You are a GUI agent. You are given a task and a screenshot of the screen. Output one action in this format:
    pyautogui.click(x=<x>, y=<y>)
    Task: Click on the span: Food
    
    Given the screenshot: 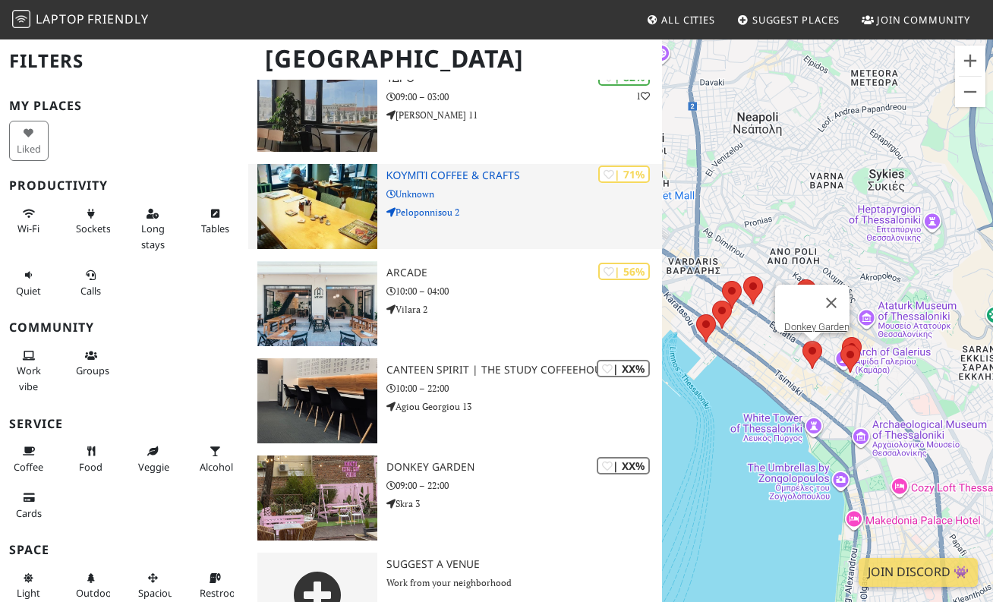 What is the action you would take?
    pyautogui.click(x=90, y=467)
    